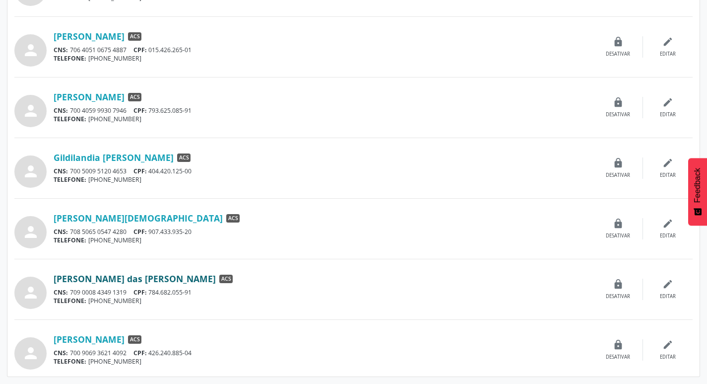 This screenshot has height=384, width=707. What do you see at coordinates (698, 185) in the screenshot?
I see `span: Feedback` at bounding box center [698, 185].